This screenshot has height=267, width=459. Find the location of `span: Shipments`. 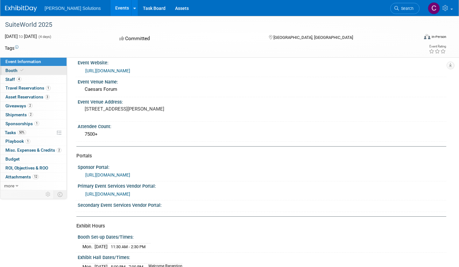

span: Shipments is located at coordinates (19, 115).